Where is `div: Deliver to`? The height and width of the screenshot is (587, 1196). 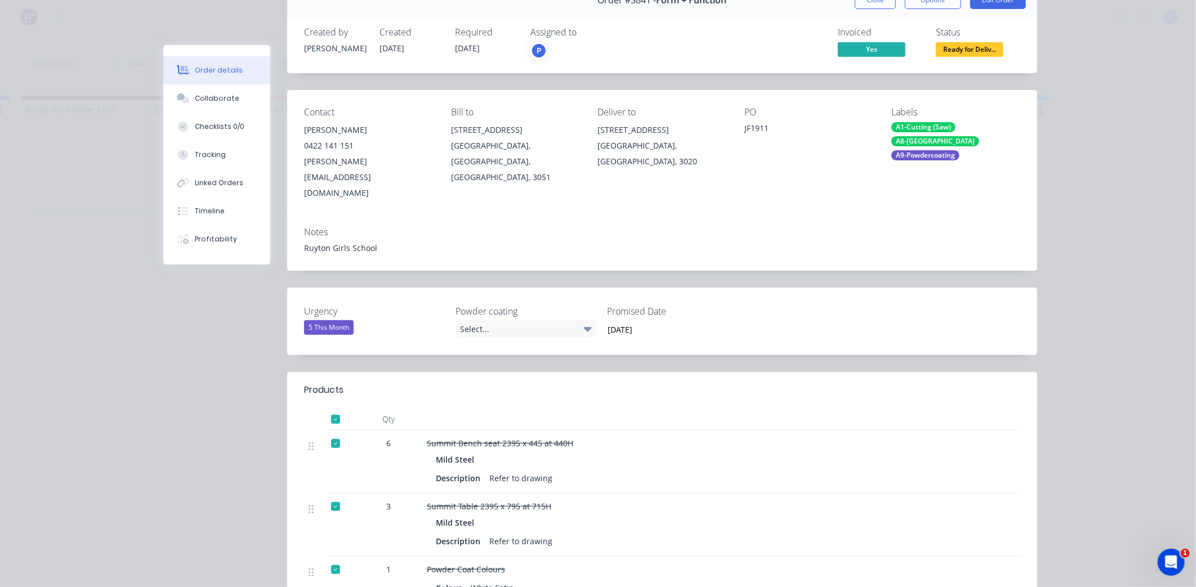 div: Deliver to is located at coordinates (662, 112).